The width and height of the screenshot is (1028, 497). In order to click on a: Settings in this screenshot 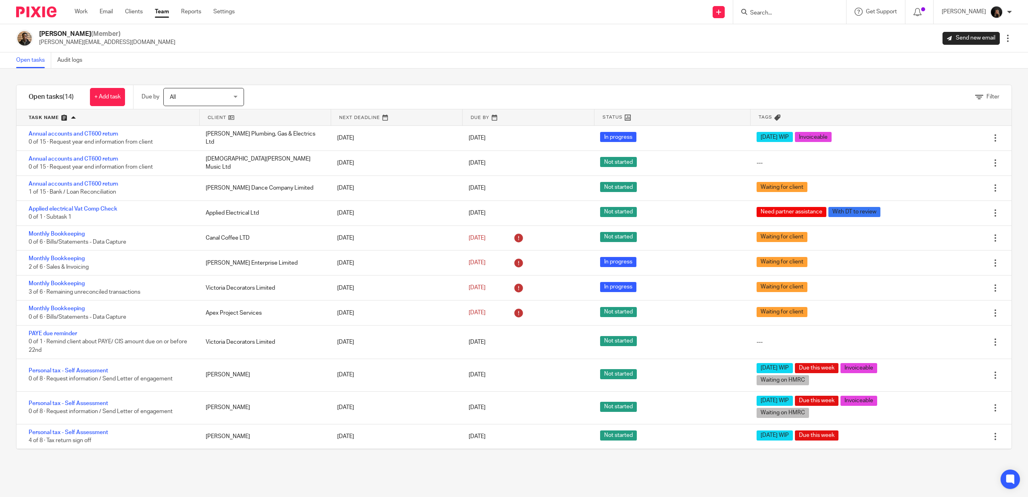, I will do `click(224, 12)`.